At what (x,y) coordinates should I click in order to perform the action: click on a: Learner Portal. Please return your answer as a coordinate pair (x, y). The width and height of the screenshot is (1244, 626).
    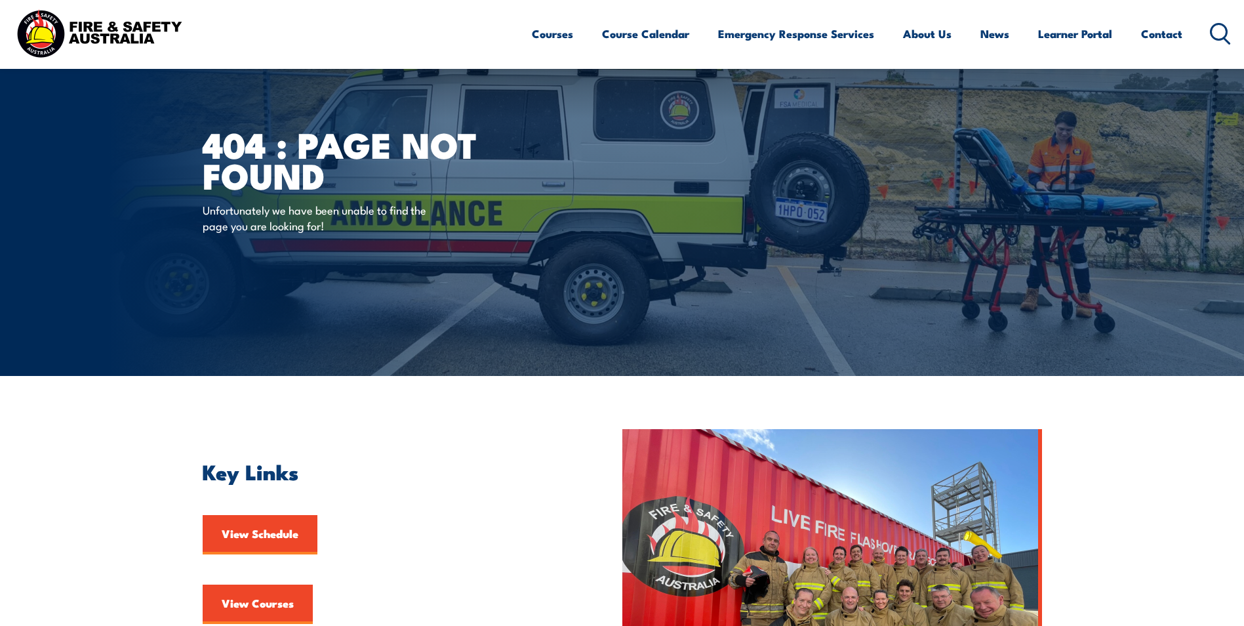
    Looking at the image, I should click on (1075, 33).